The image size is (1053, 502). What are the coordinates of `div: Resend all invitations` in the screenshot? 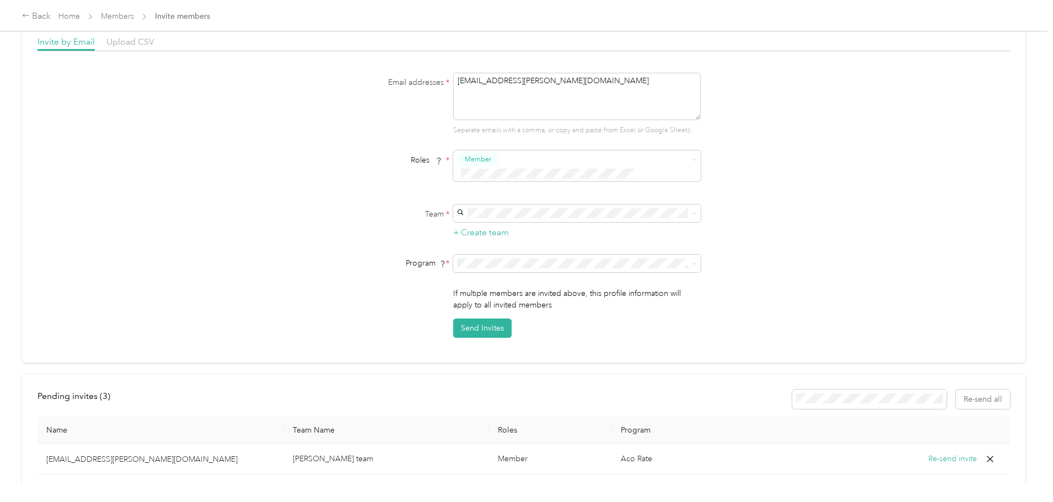 It's located at (901, 399).